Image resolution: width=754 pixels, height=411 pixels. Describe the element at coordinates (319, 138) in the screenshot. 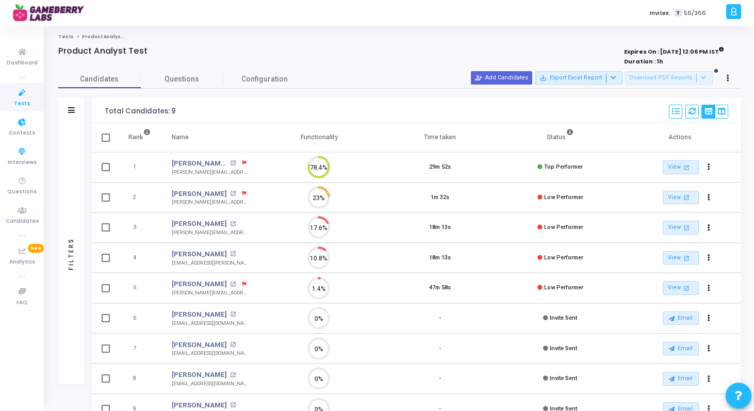

I see `th: Functionality` at that location.